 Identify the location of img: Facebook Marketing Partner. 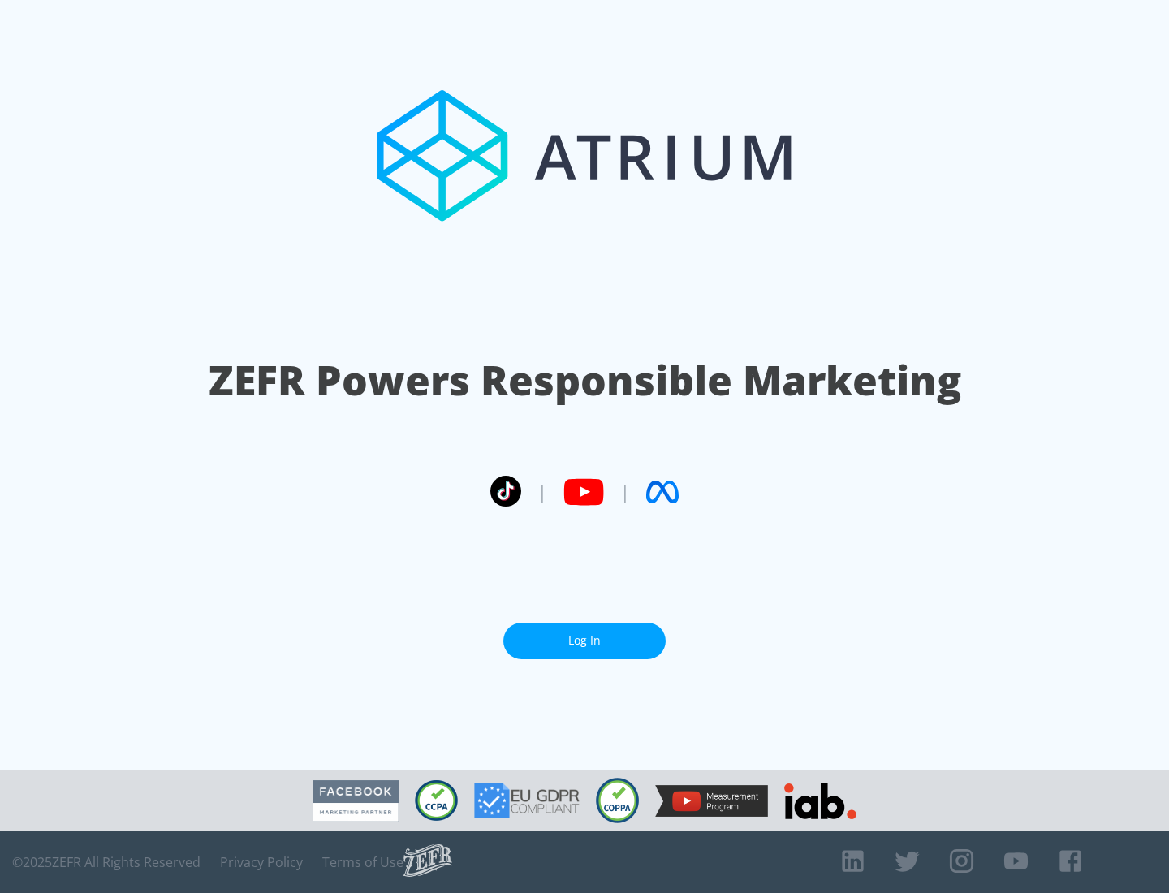
(356, 801).